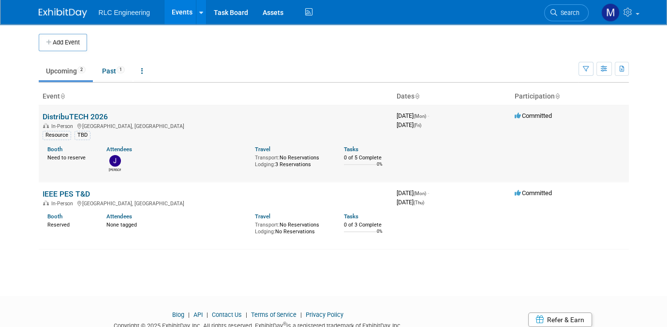  Describe the element at coordinates (570, 97) in the screenshot. I see `th: Participation` at that location.